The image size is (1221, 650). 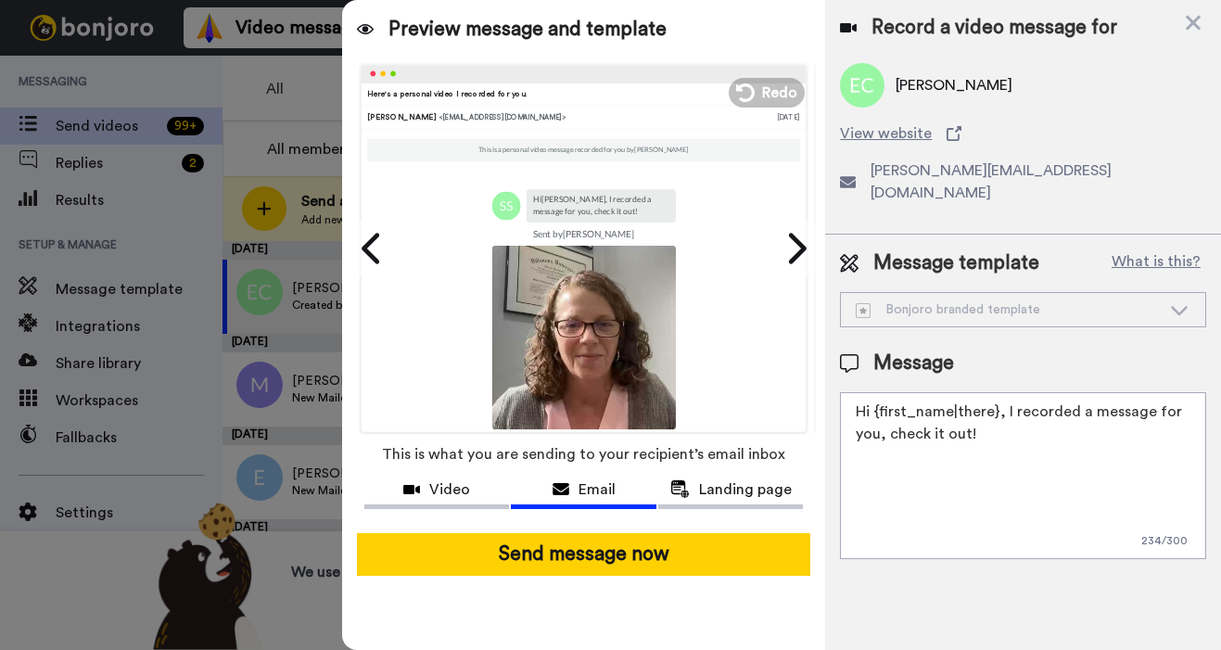 I want to click on textarea: Hi {first_name|there}, I recorded a message for you, check it out!, so click(x=1023, y=476).